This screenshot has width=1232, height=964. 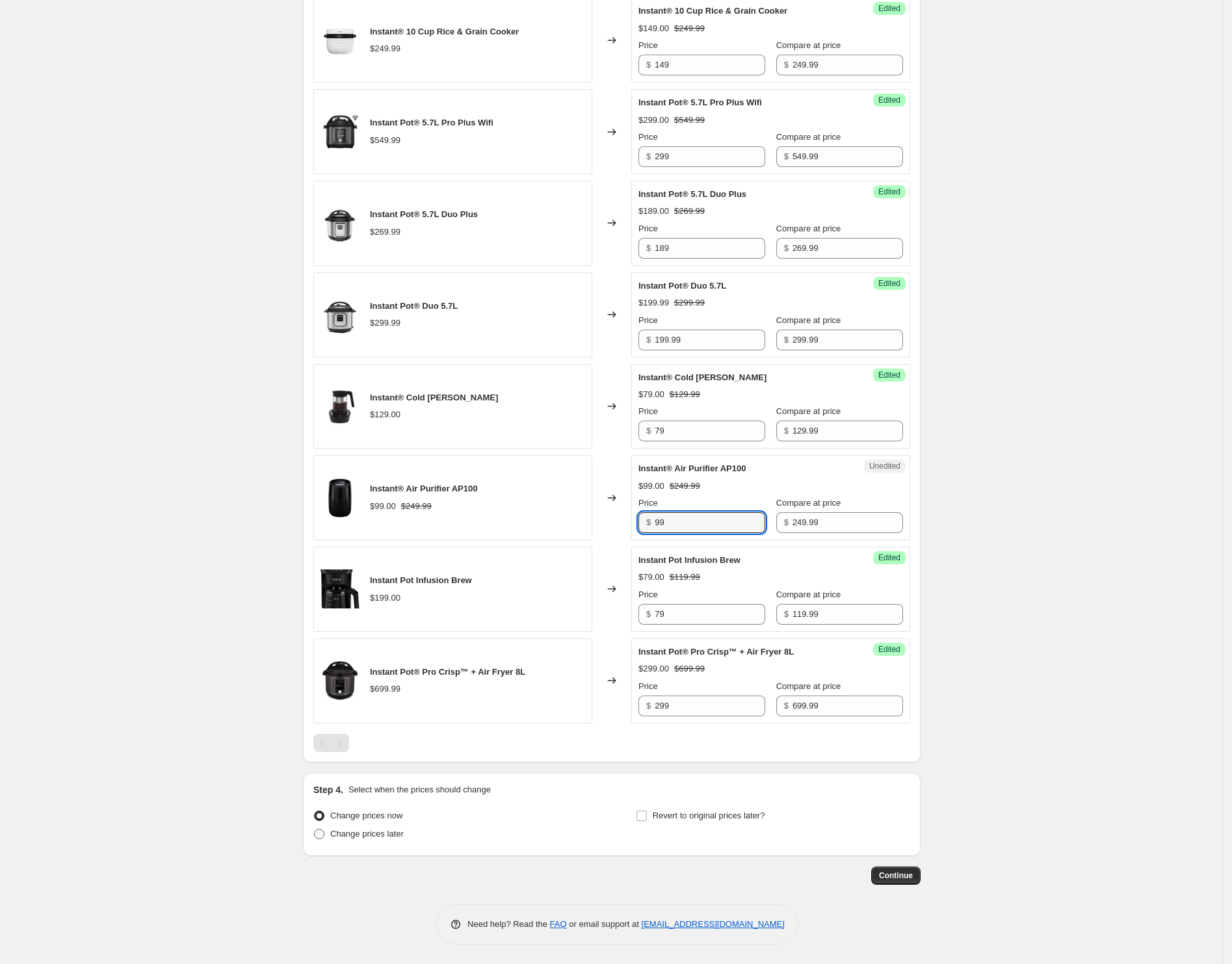 I want to click on strike: $269.99, so click(x=689, y=212).